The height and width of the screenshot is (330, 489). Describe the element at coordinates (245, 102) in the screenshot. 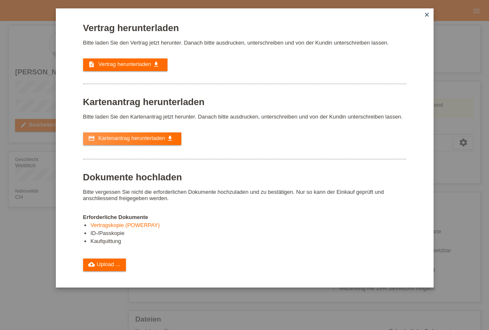

I see `h1: Kartenantrag herunterladen` at that location.